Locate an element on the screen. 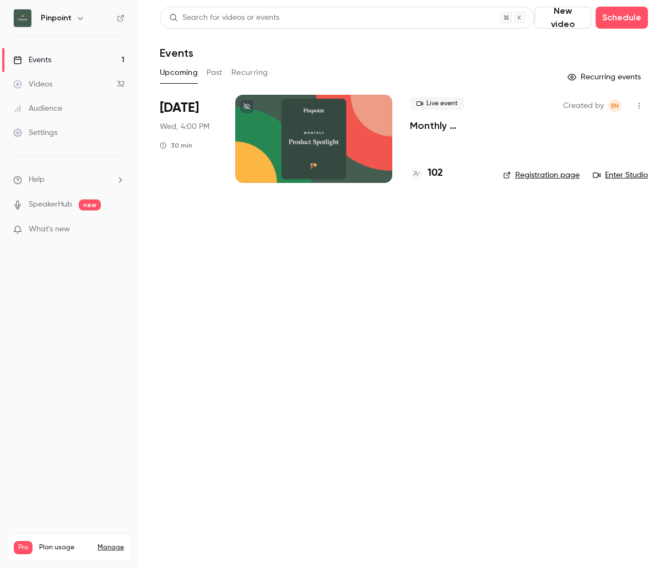 The image size is (670, 568). span: Help is located at coordinates (36, 180).